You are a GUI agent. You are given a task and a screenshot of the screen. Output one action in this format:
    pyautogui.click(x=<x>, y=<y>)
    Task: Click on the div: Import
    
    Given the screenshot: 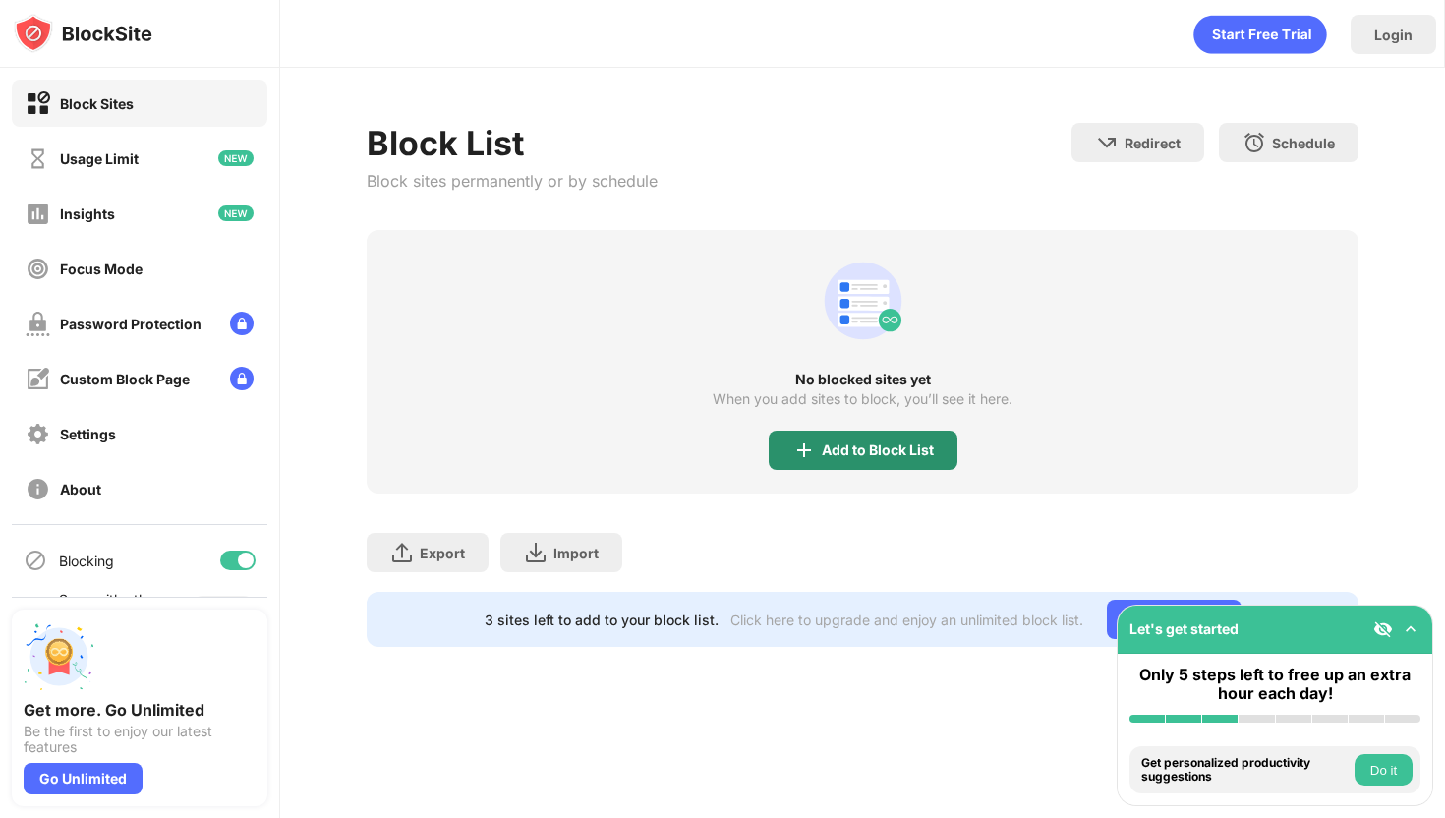 What is the action you would take?
    pyautogui.click(x=576, y=552)
    